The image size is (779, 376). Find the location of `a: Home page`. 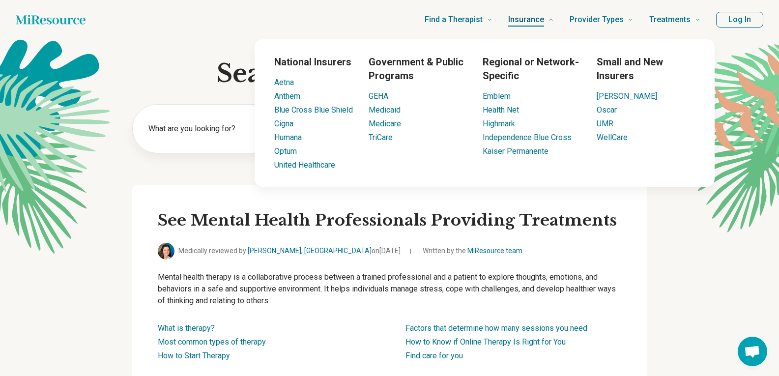

a: Home page is located at coordinates (51, 20).